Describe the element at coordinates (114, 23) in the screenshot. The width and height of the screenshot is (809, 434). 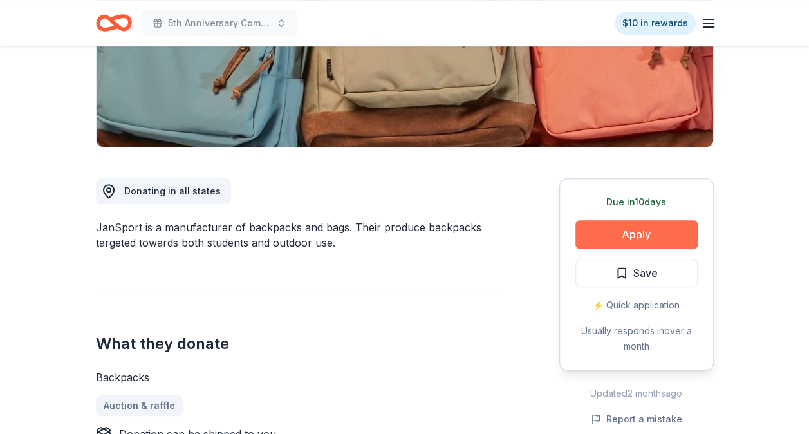
I see `a: Home` at that location.